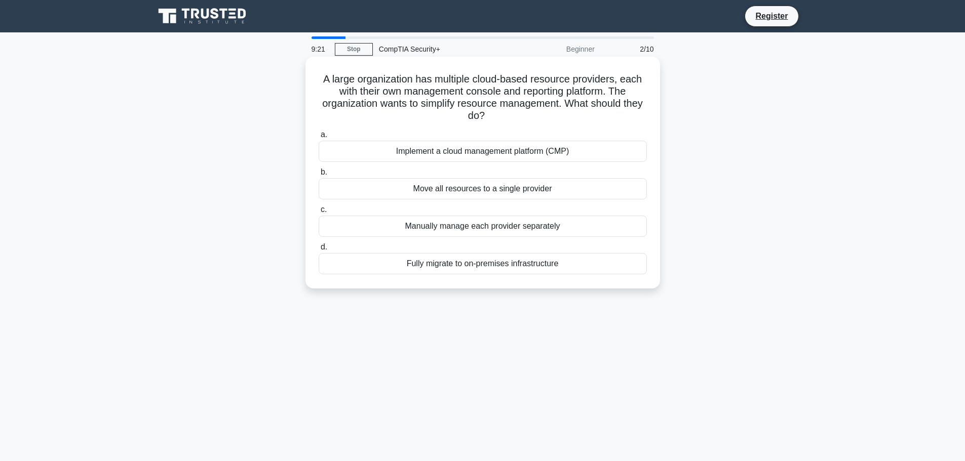 The image size is (965, 461). What do you see at coordinates (324, 209) in the screenshot?
I see `span: c.` at bounding box center [324, 209].